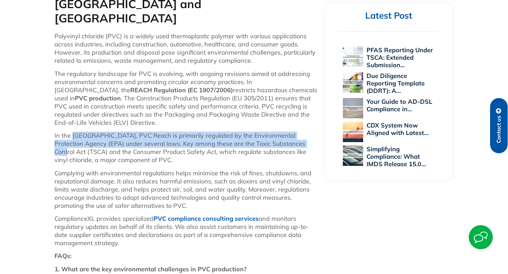 The width and height of the screenshot is (508, 274). What do you see at coordinates (400, 105) in the screenshot?
I see `a: Your Guide to AD-DSL Compliance in…` at bounding box center [400, 105].